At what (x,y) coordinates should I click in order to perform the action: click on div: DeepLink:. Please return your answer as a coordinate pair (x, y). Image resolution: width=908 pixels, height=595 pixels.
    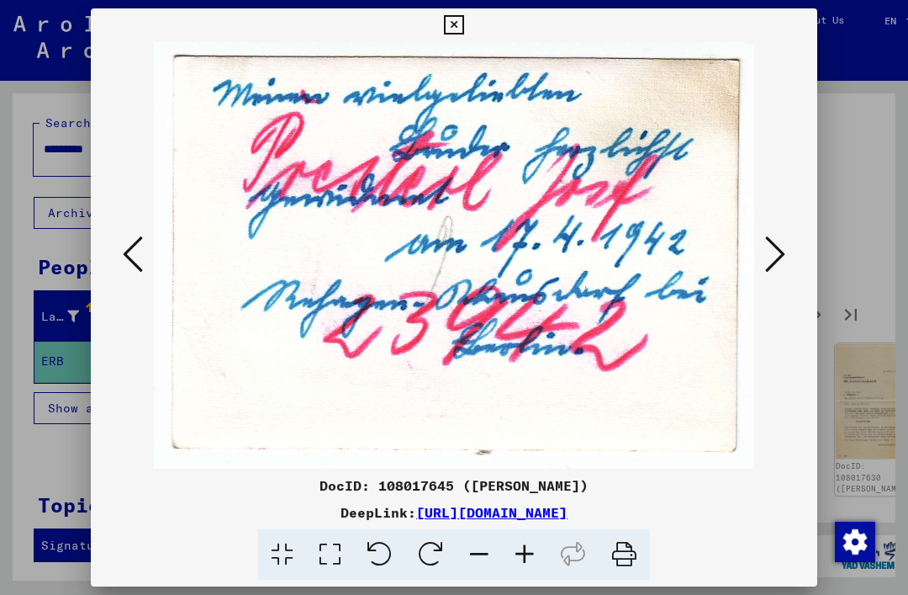
    Looking at the image, I should click on (454, 512).